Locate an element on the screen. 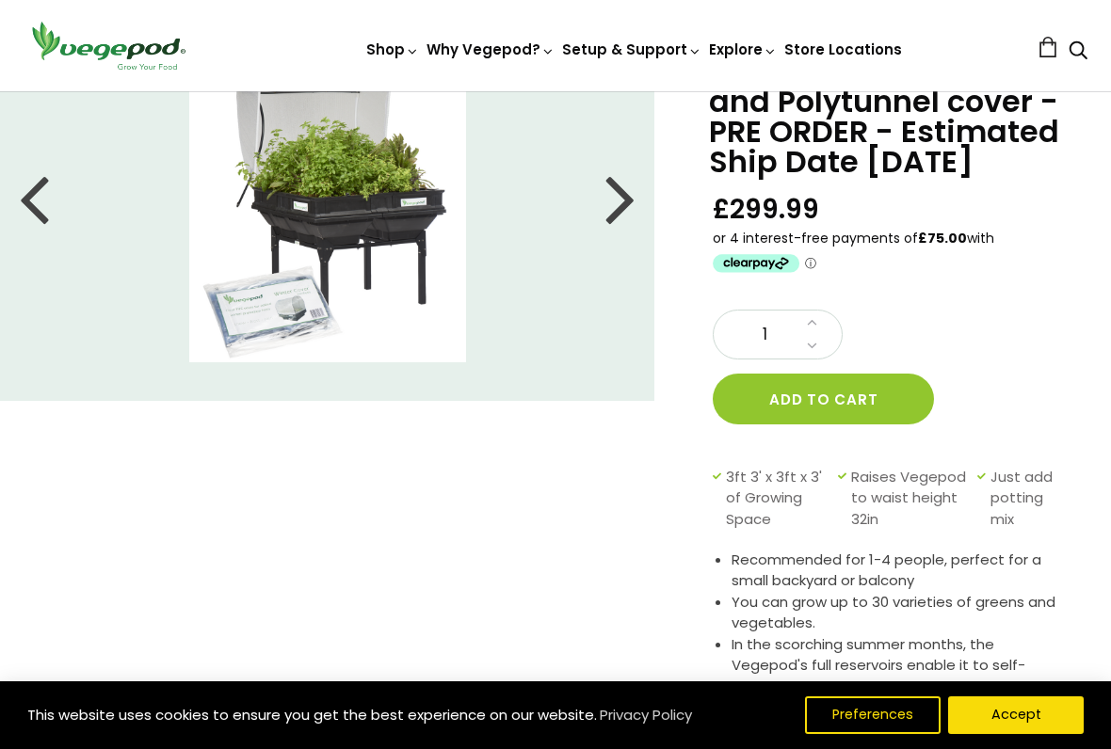 The width and height of the screenshot is (1111, 749). li: Recommended for 1-4 people, perfect for a small backyard or balcony is located at coordinates (897, 571).